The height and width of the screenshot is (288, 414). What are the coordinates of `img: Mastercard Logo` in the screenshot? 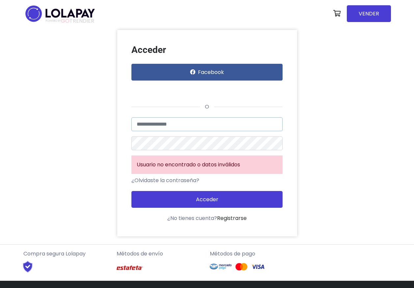 It's located at (241, 267).